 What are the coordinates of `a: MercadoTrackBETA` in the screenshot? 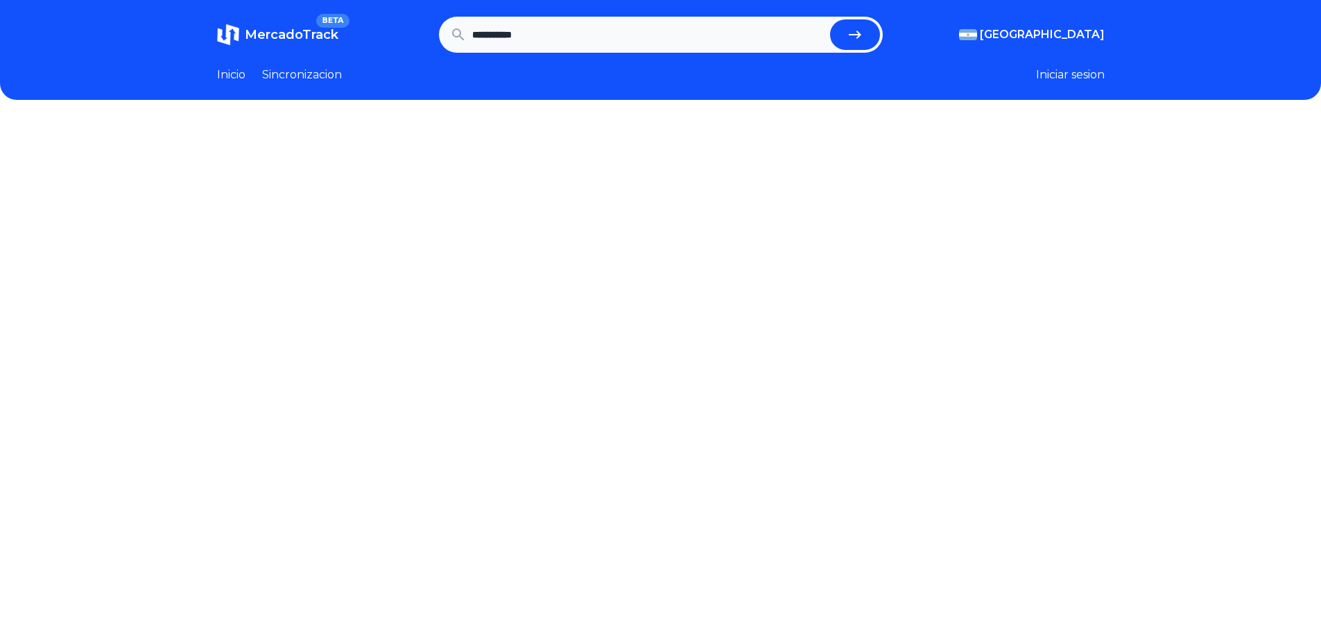 It's located at (277, 35).